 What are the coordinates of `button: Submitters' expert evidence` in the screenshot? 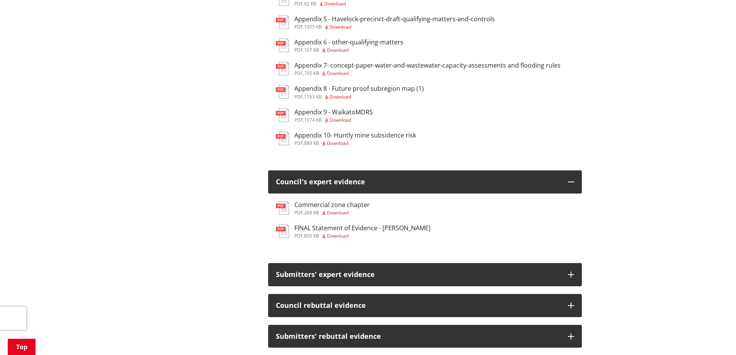 It's located at (425, 275).